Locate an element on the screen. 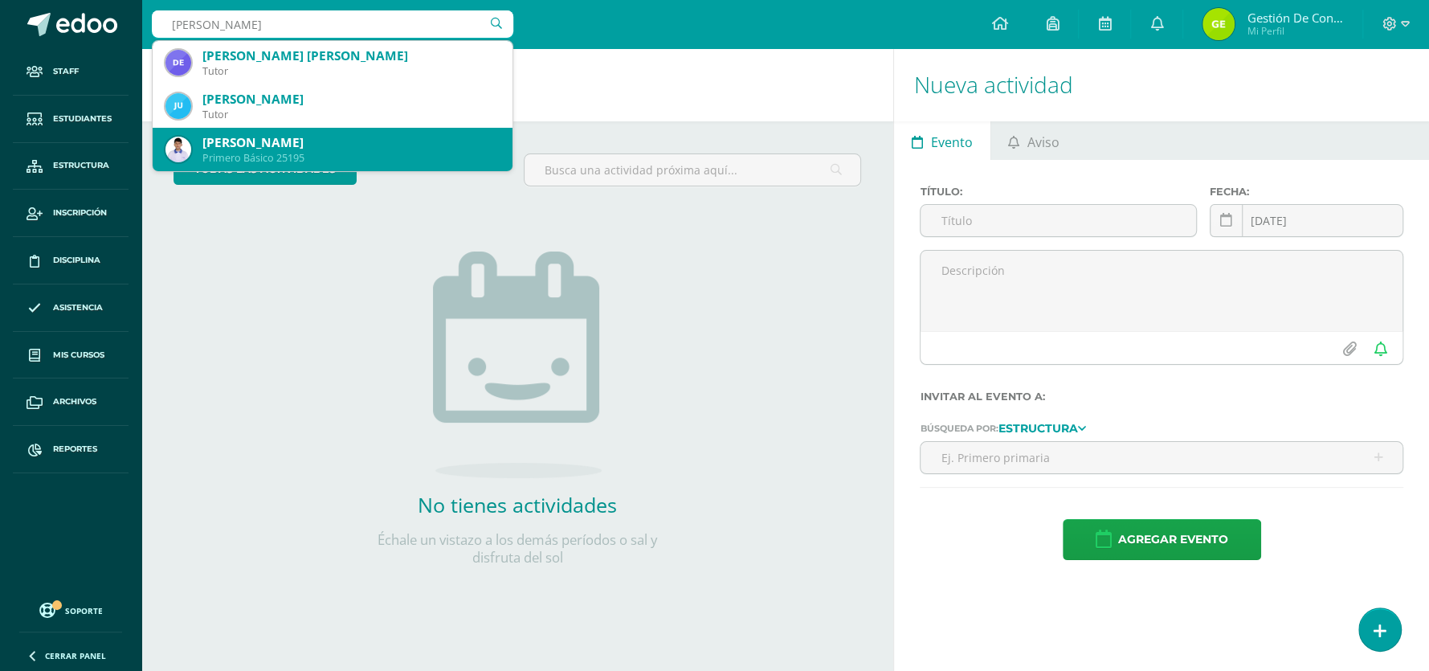 This screenshot has width=1429, height=671. span: Gestión de Convivencia is located at coordinates (1295, 18).